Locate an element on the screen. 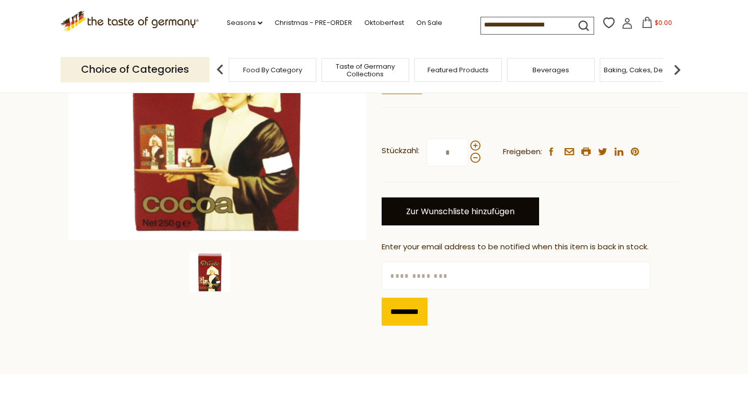 The height and width of the screenshot is (403, 748). span: Featured Products is located at coordinates (458, 70).